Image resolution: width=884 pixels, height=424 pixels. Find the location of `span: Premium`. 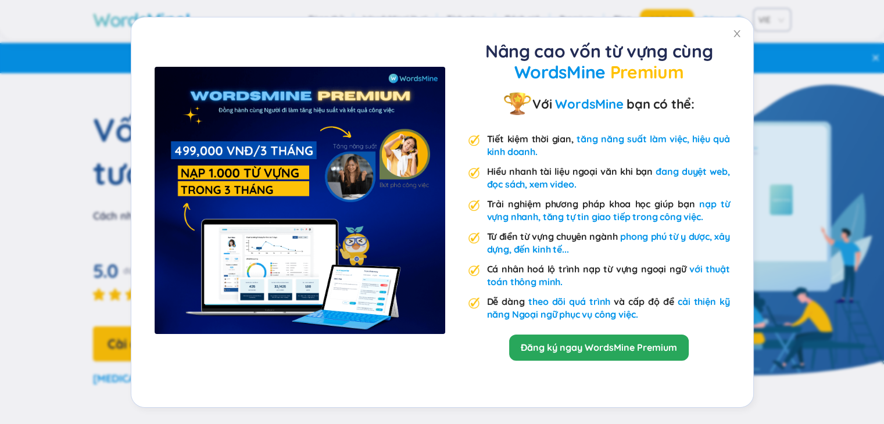

span: Premium is located at coordinates (647, 72).